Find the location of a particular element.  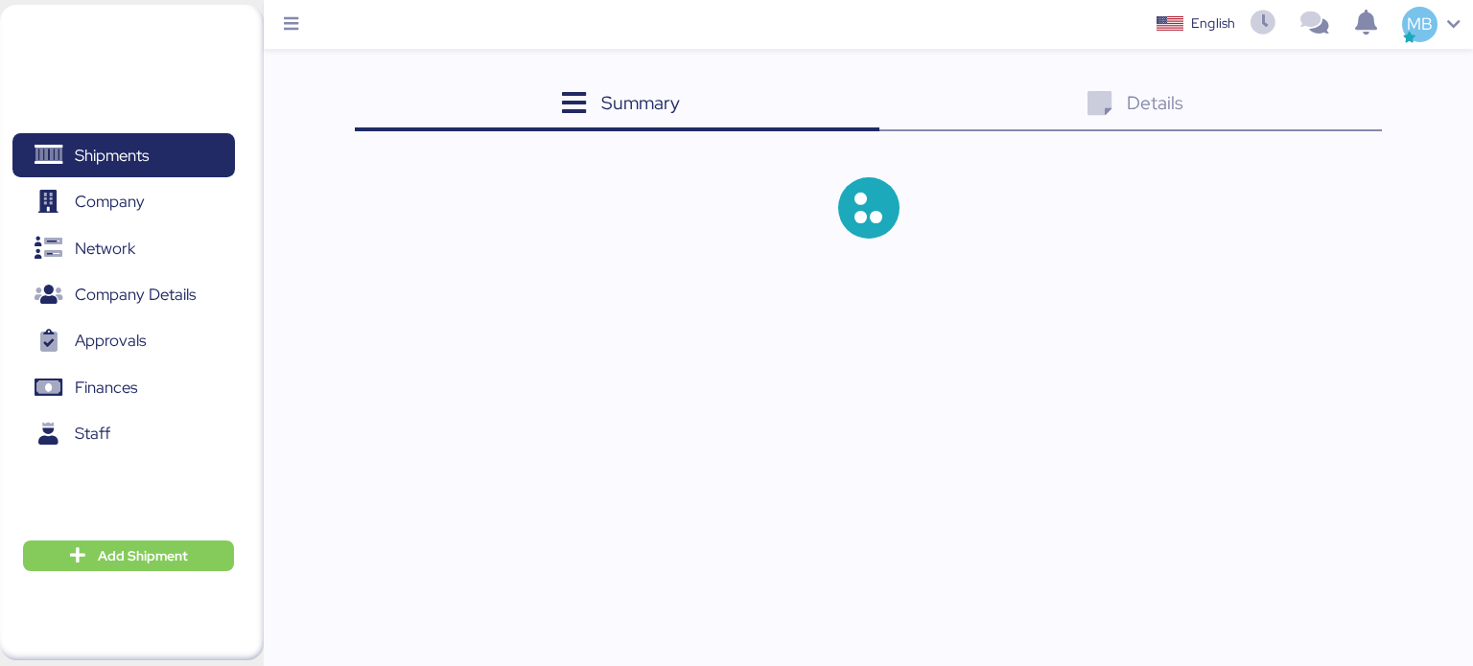

a: Shipments is located at coordinates (124, 155).